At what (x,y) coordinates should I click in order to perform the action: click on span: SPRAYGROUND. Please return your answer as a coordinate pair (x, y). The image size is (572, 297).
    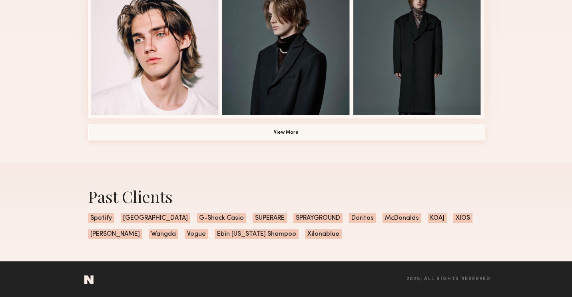
    Looking at the image, I should click on (318, 218).